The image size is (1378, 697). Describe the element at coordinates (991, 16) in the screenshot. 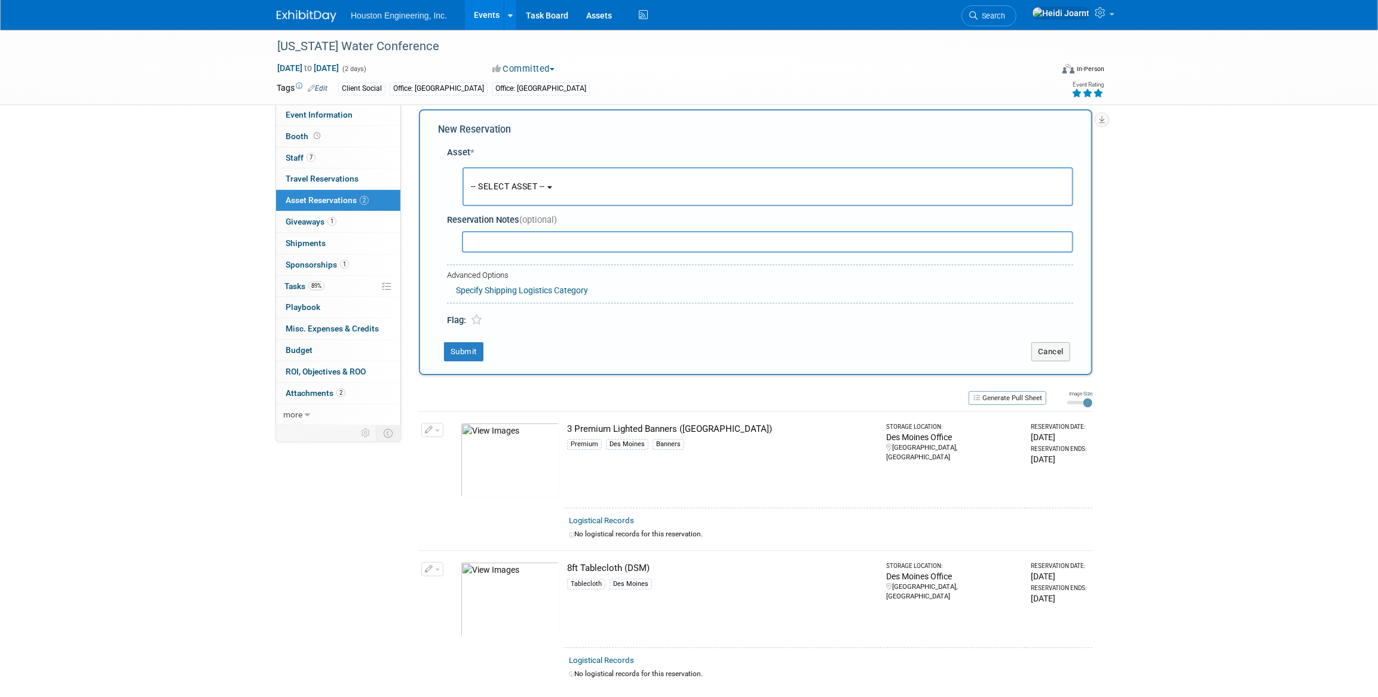

I see `span: Search` at that location.